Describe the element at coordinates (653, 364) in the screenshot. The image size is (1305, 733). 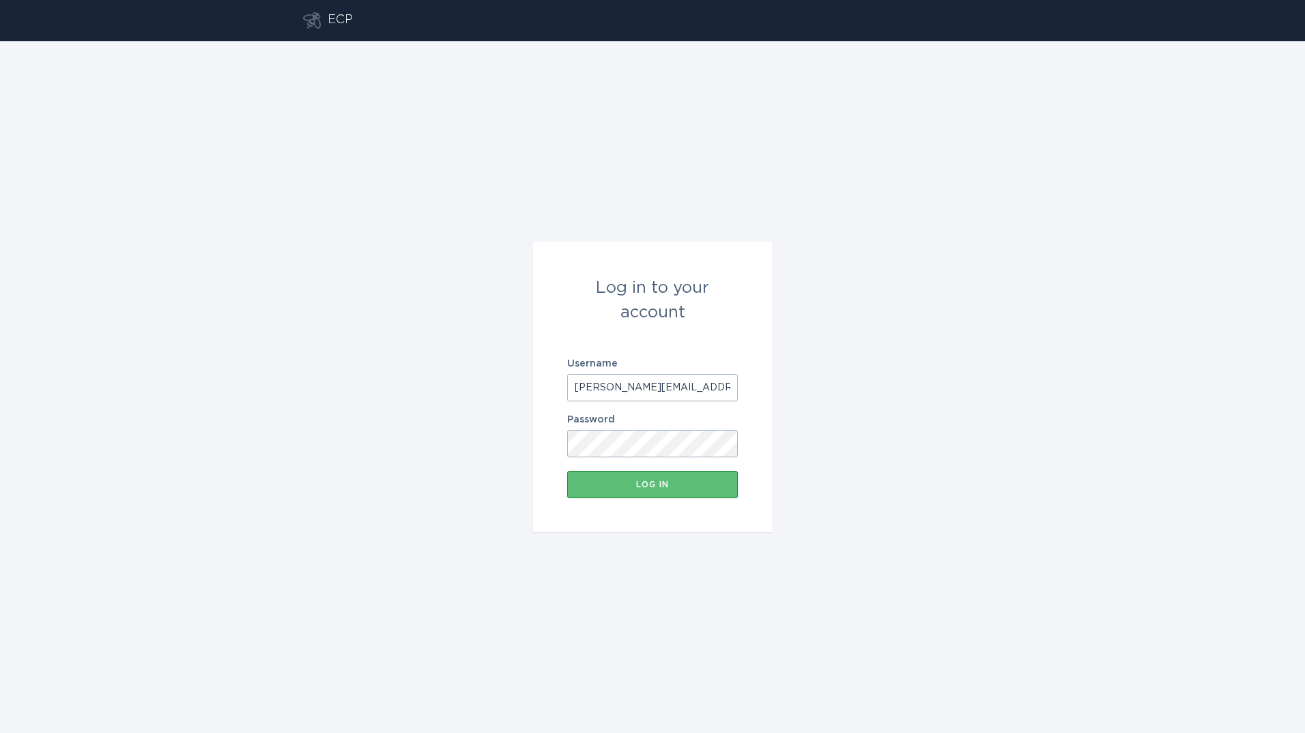
I see `label: Username` at that location.